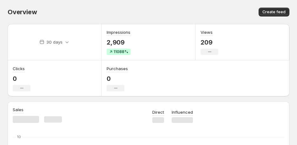  I want to click on text: 10, so click(19, 137).